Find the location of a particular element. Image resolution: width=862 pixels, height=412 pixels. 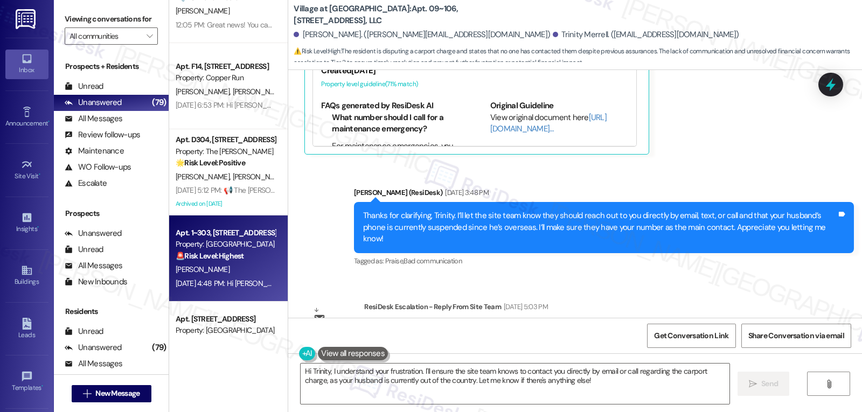

div: Tagged as: is located at coordinates (604, 261).